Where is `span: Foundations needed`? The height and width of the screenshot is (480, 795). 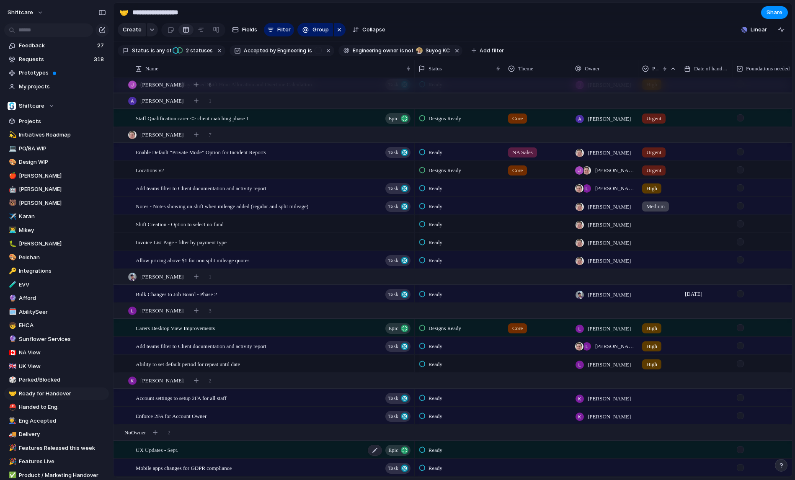
span: Foundations needed is located at coordinates (768, 69).